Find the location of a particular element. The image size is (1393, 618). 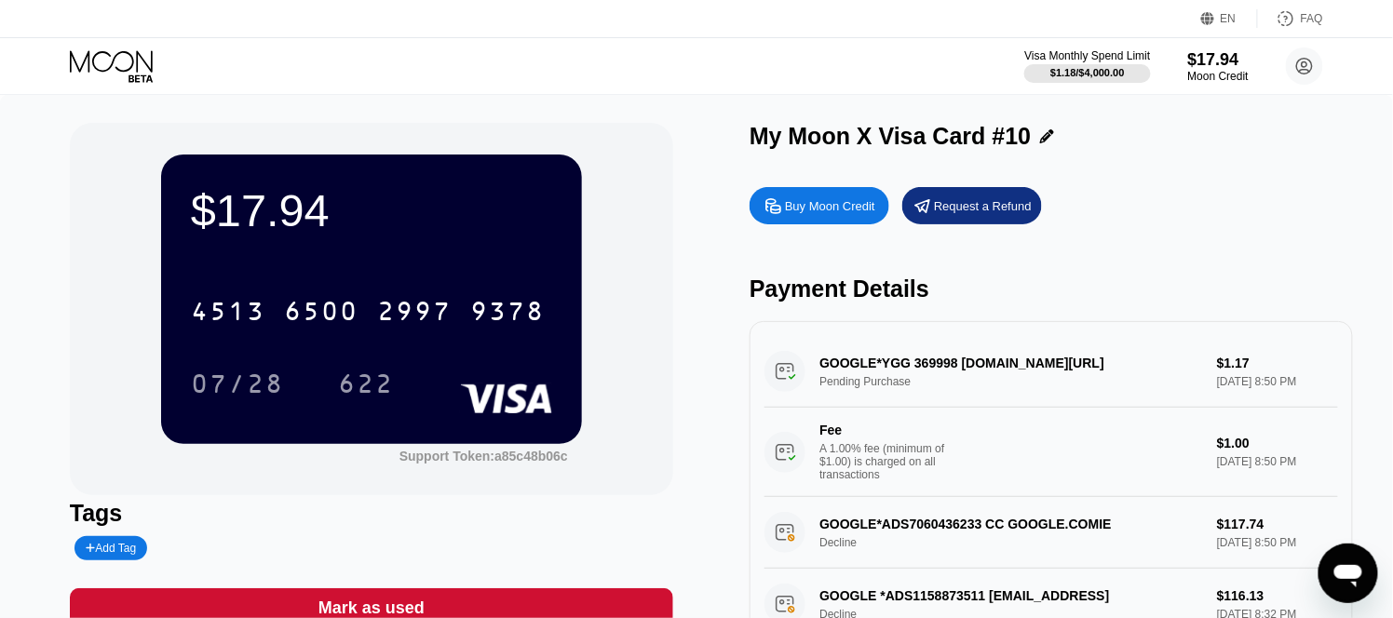

div: Support Token:a85c48b06c is located at coordinates (483, 456).